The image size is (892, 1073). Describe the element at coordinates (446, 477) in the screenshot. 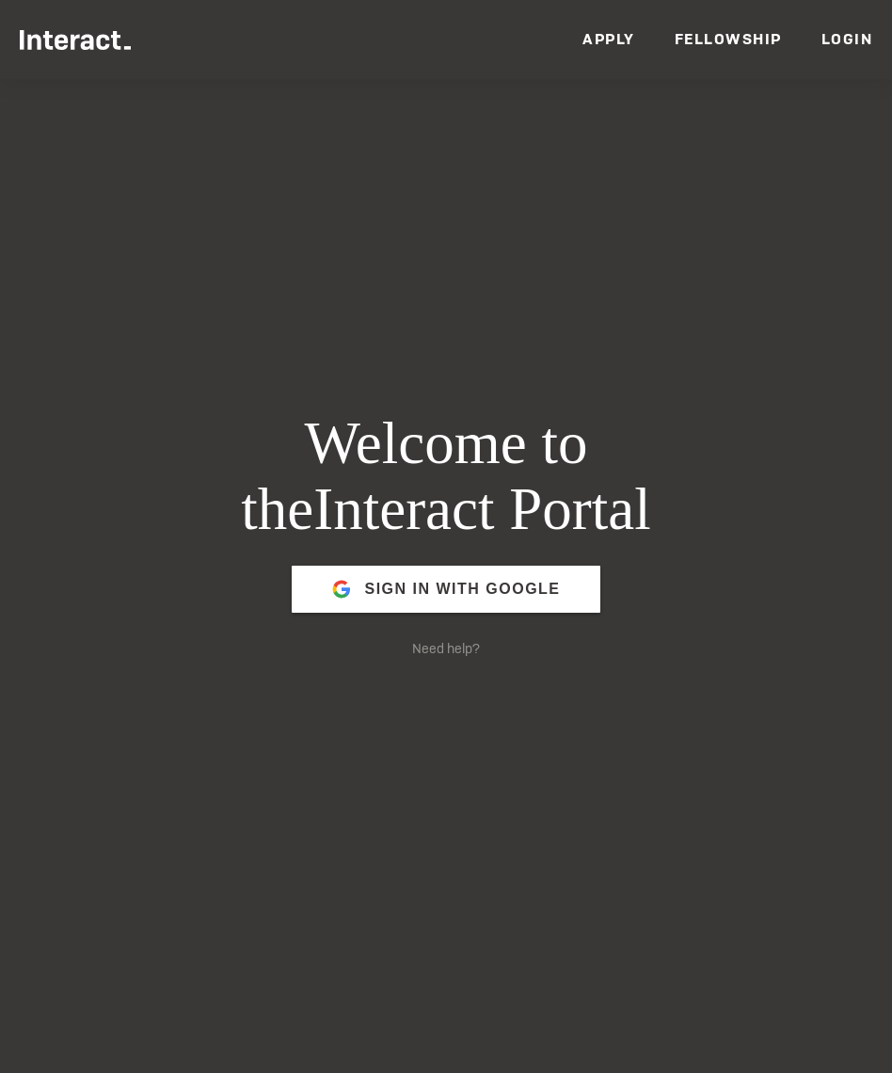

I see `h1: Welcome to the` at that location.